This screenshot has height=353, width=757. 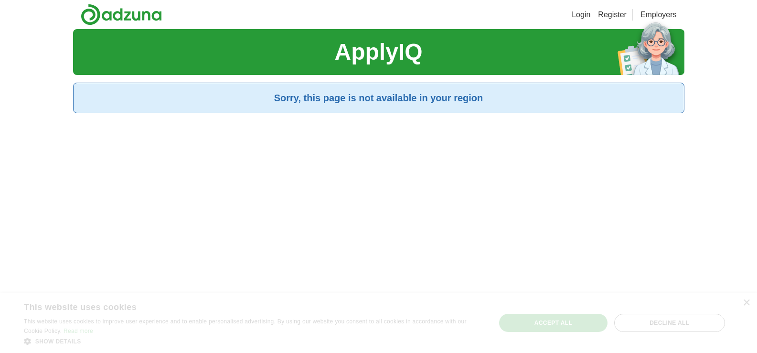 I want to click on a: Login, so click(x=581, y=15).